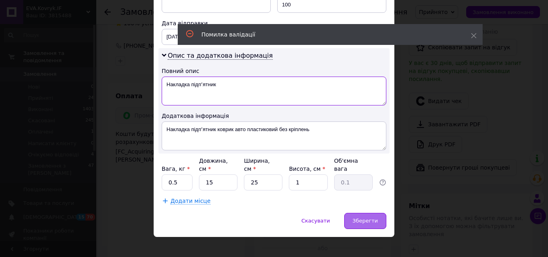 The image size is (548, 257). Describe the element at coordinates (274, 116) in the screenshot. I see `div: Додаткова інформація` at that location.